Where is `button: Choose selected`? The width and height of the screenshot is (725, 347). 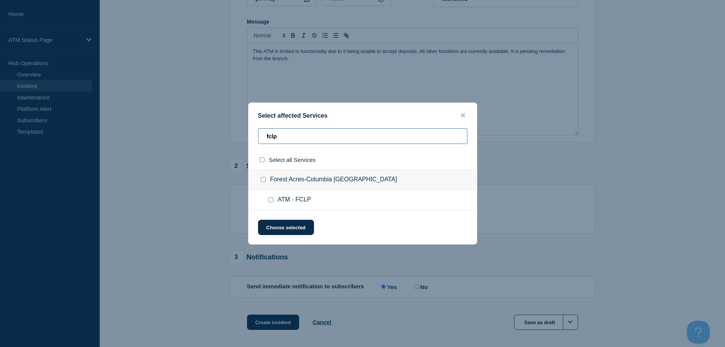
button: Choose selected is located at coordinates (286, 227).